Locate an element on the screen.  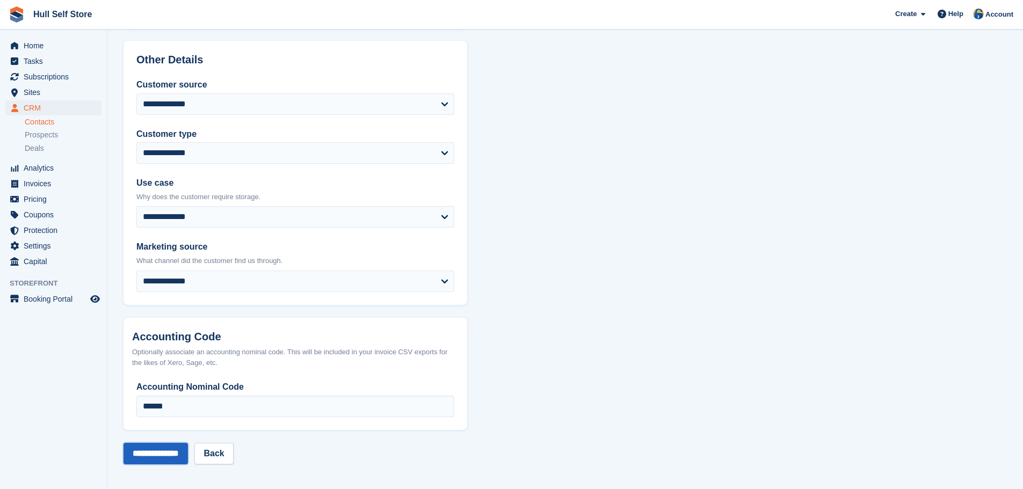
label: Marketing source is located at coordinates (295, 247).